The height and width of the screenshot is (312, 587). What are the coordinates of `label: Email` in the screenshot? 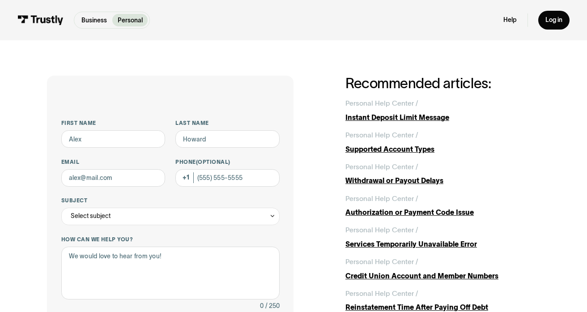 It's located at (113, 162).